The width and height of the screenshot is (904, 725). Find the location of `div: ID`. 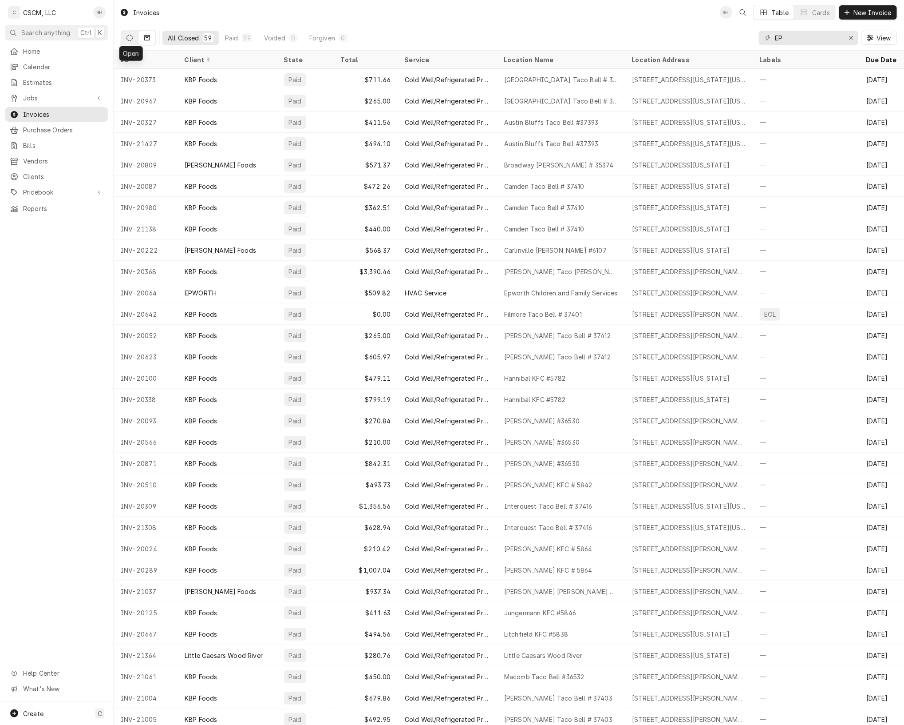

div: ID is located at coordinates (145, 59).